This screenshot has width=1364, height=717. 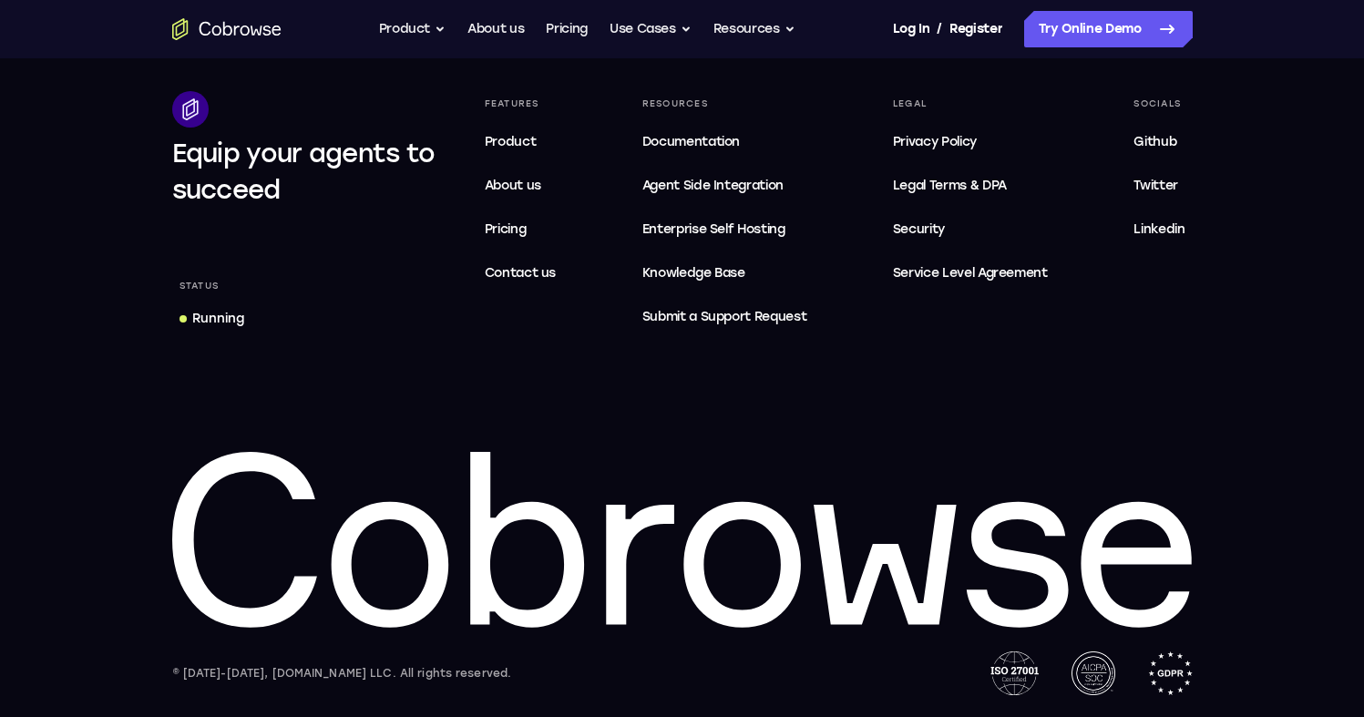 What do you see at coordinates (725, 142) in the screenshot?
I see `a: Documentation` at bounding box center [725, 142].